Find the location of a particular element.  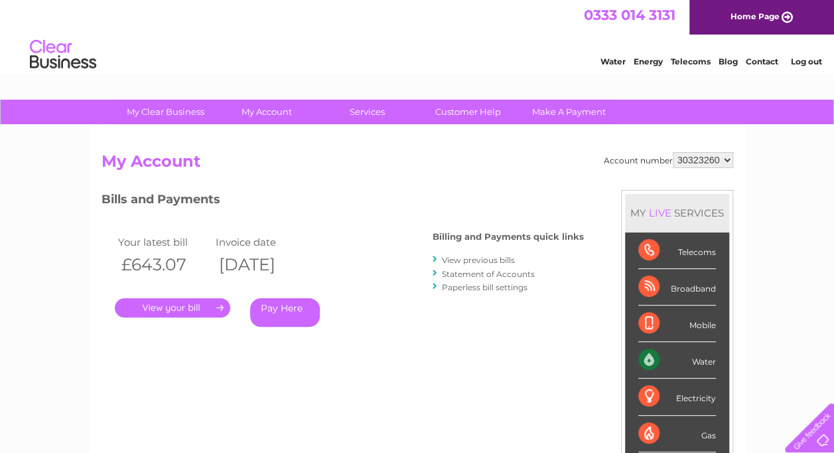

div: Broadband is located at coordinates (677, 287).